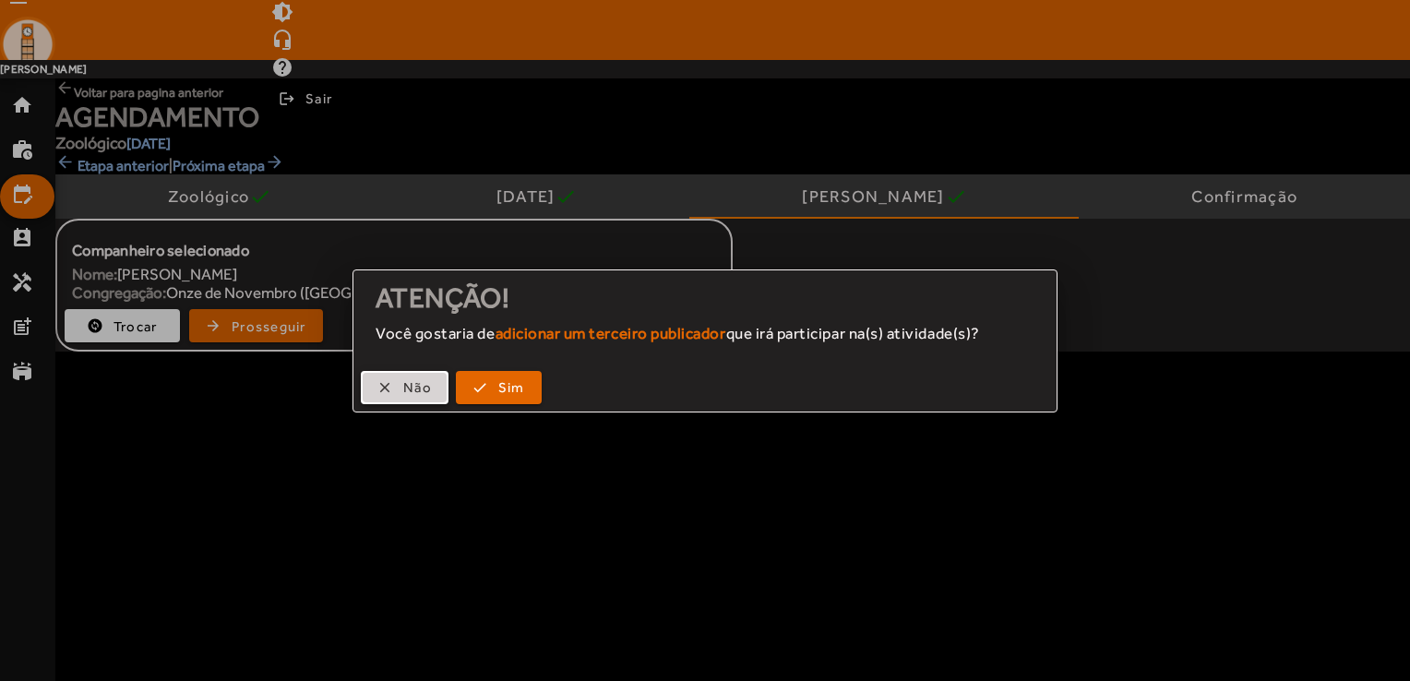 The width and height of the screenshot is (1410, 681). Describe the element at coordinates (498, 388) in the screenshot. I see `button: Sim` at that location.